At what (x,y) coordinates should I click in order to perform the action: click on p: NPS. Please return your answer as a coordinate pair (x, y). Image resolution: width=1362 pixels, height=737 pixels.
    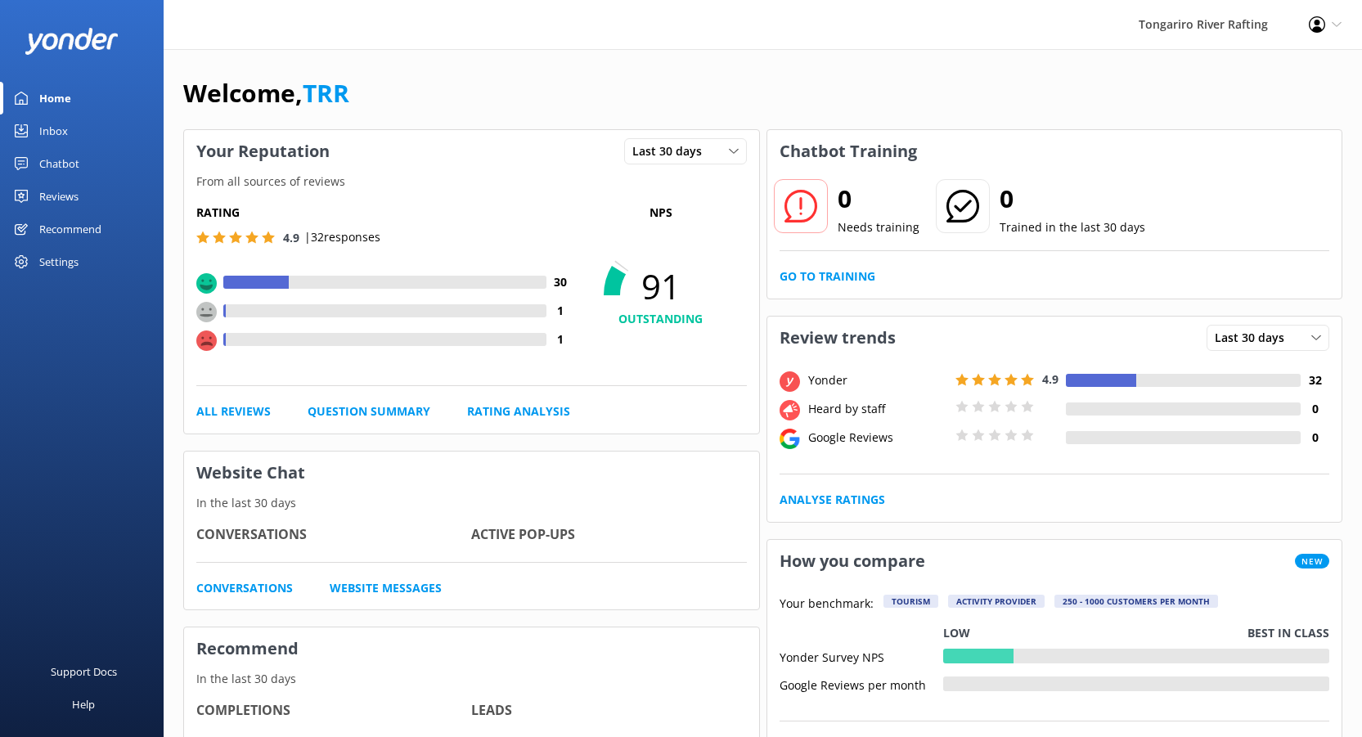
    Looking at the image, I should click on (661, 213).